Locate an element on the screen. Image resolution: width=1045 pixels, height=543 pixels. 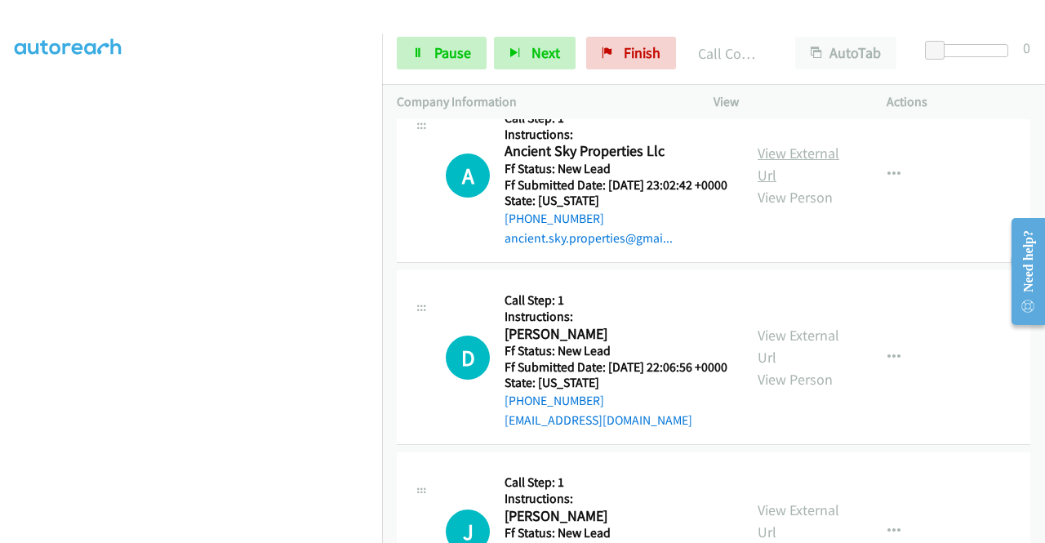
a: Finish is located at coordinates (631, 53).